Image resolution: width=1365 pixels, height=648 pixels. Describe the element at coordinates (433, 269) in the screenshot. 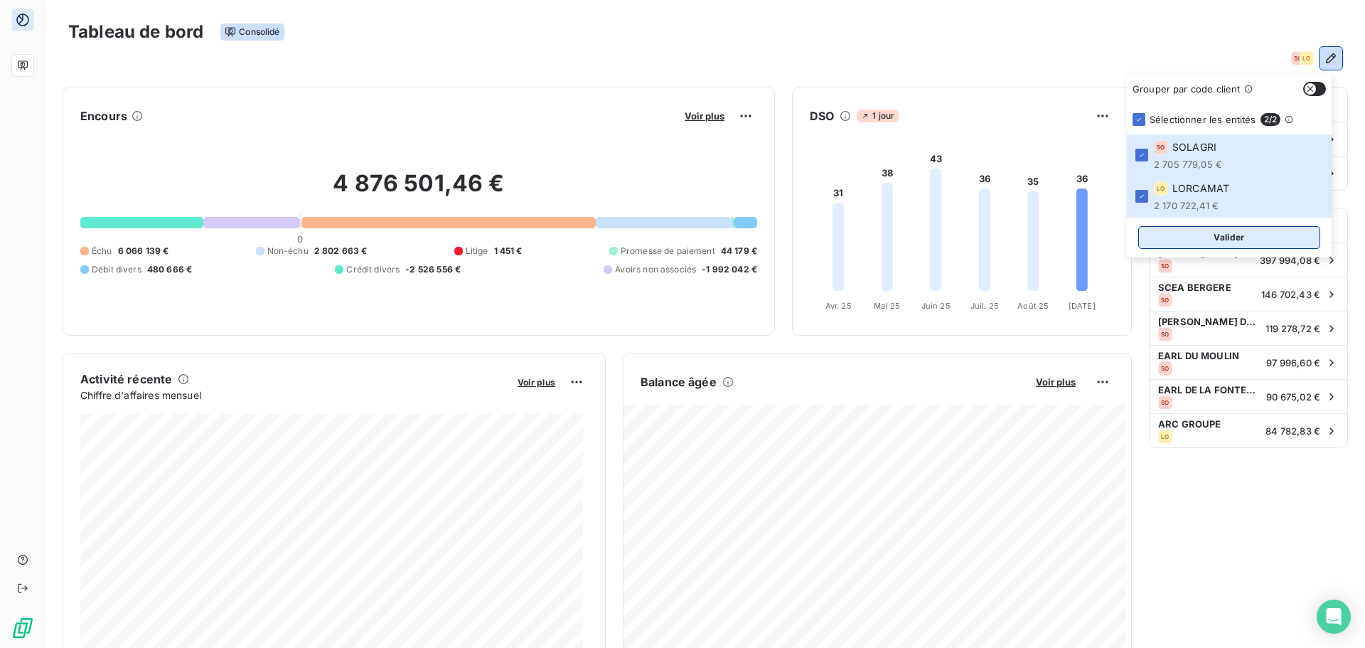

I see `span: -2 526 556 €` at that location.